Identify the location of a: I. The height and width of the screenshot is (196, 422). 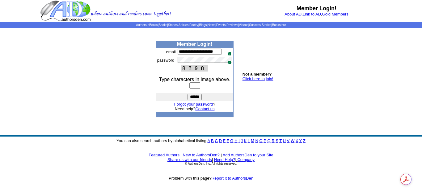
(239, 140).